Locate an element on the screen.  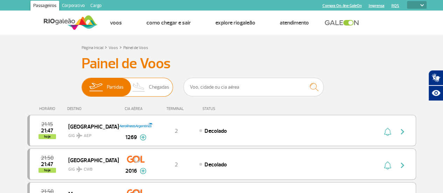
a: Imprensa is located at coordinates (376, 6).